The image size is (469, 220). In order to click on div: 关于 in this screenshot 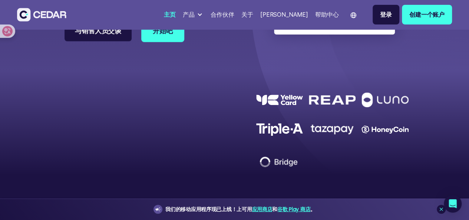, I will do `click(247, 14)`.